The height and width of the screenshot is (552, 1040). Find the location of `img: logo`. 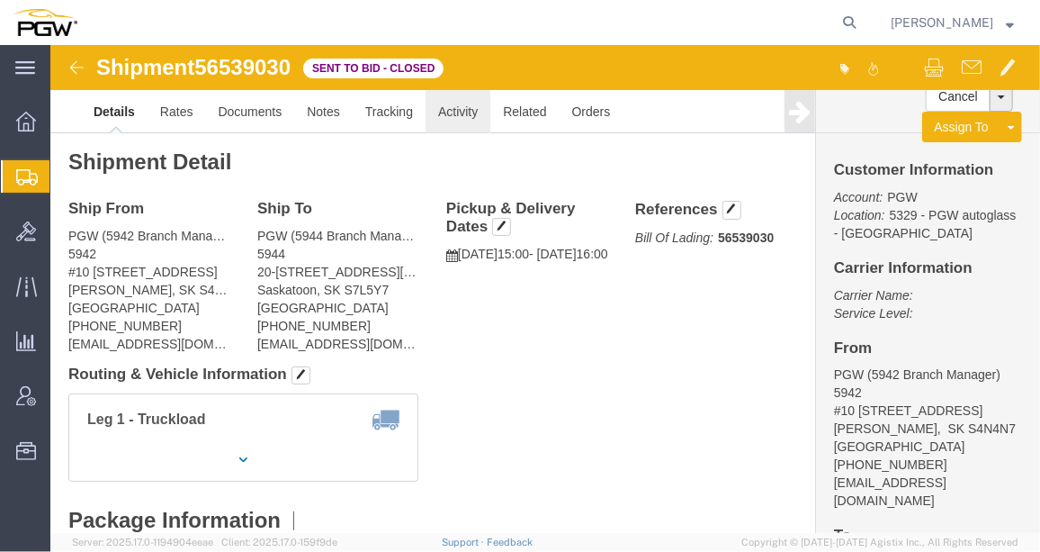

img: logo is located at coordinates (45, 22).